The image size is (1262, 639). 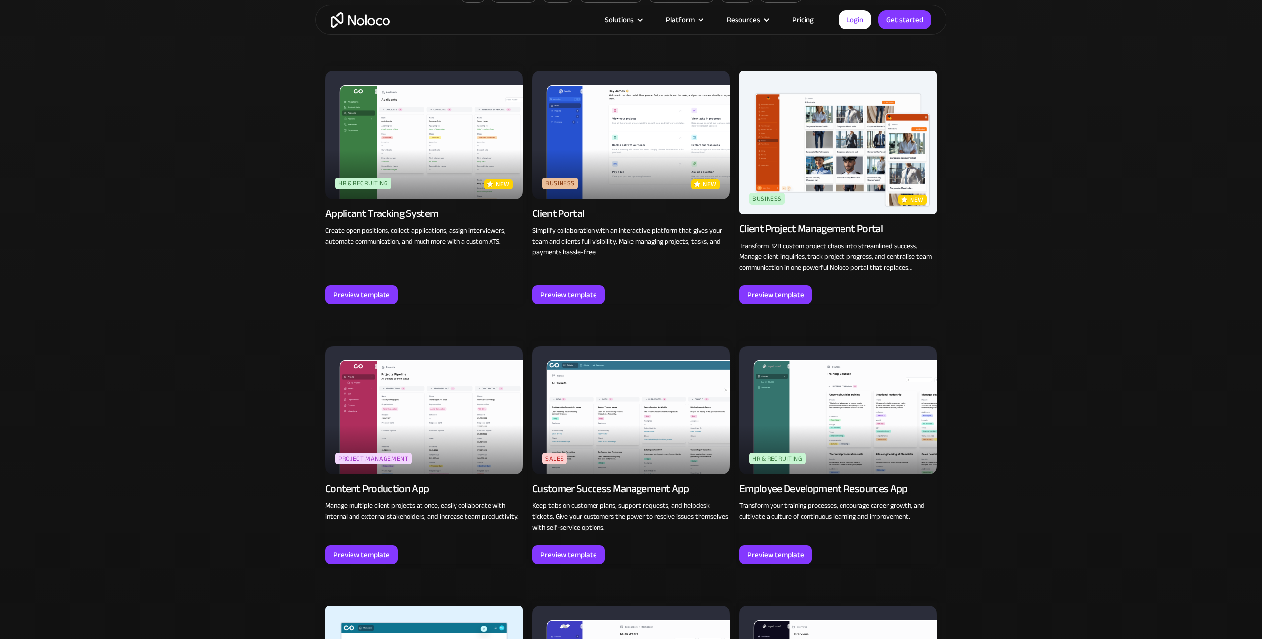 I want to click on p: Manage multiple client projects at once, easily collaborate with internal and external stakeholde..., so click(x=424, y=511).